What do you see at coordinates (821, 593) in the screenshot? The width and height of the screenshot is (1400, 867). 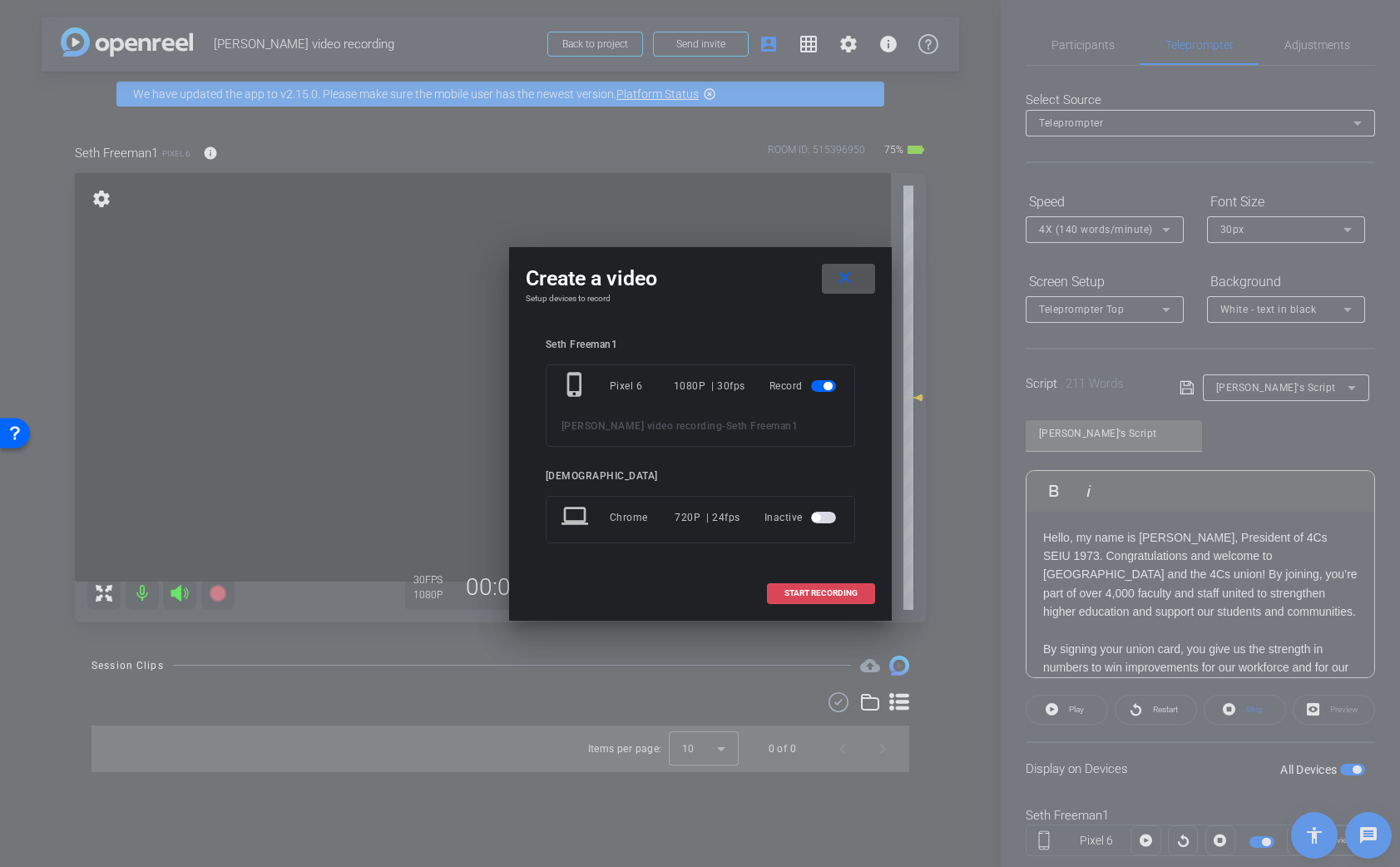 I see `button: START RECORDING` at bounding box center [821, 593].